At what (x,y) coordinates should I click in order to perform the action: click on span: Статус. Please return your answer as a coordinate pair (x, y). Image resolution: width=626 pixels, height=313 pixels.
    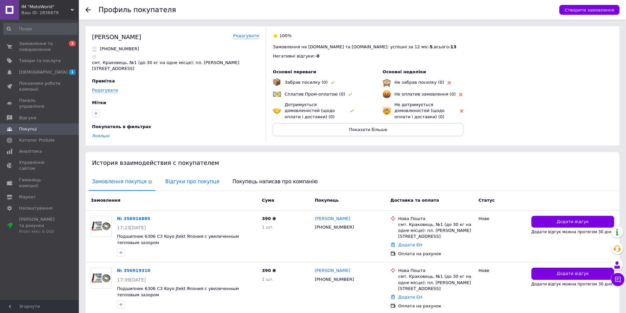
    Looking at the image, I should click on (487, 200).